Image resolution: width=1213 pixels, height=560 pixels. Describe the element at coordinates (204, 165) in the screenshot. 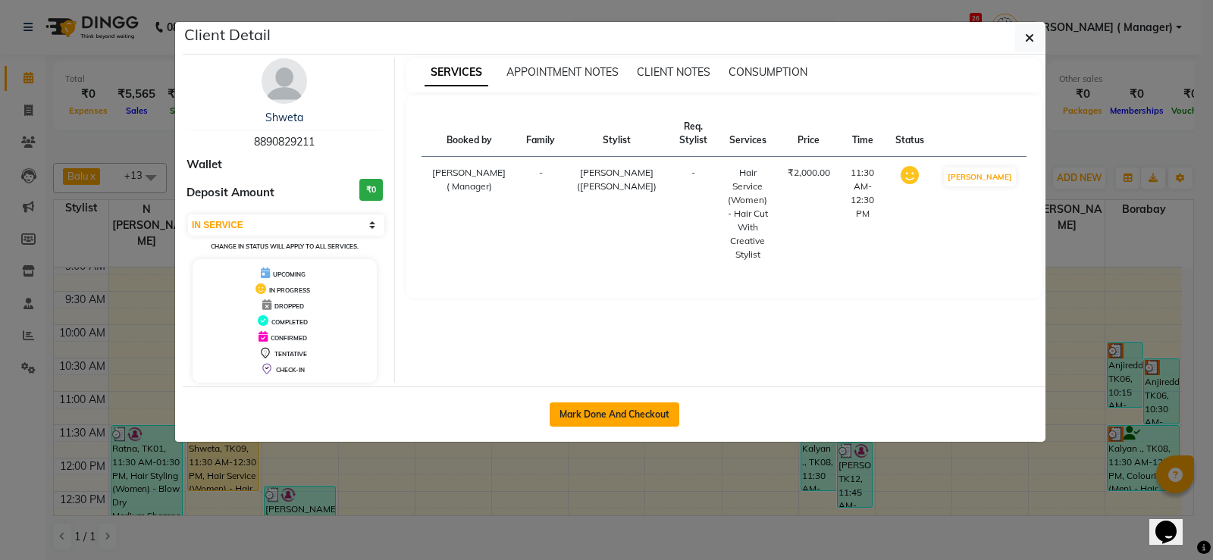

I see `span: Wallet` at that location.